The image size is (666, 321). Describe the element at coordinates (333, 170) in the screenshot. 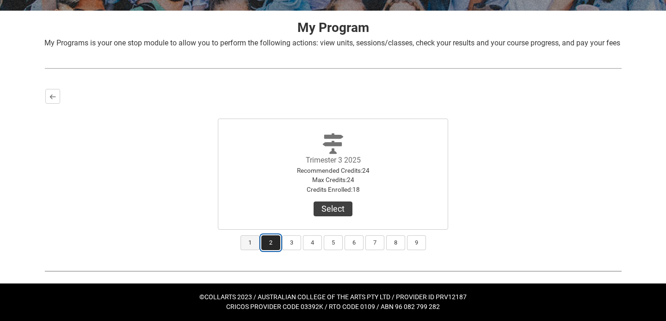

I see `div: Recommended Credits : 24` at that location.